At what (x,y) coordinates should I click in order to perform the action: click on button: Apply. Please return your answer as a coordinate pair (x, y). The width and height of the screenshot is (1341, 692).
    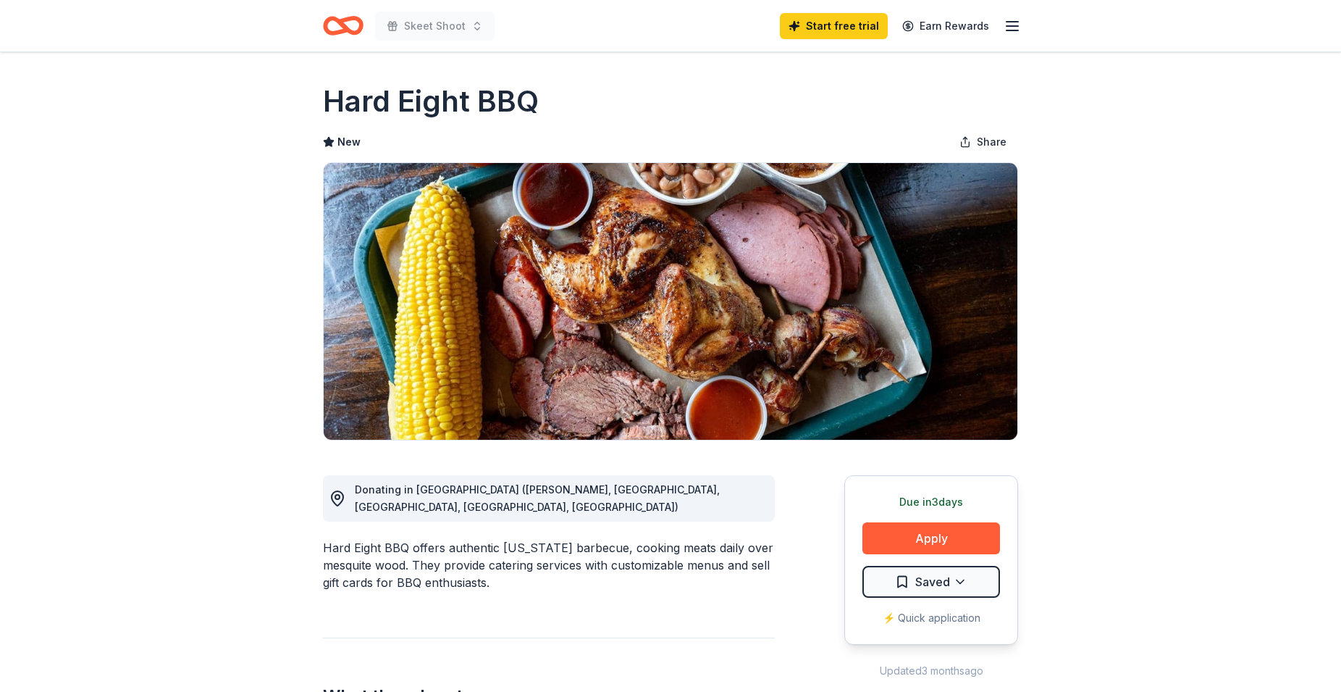
    Looking at the image, I should click on (931, 538).